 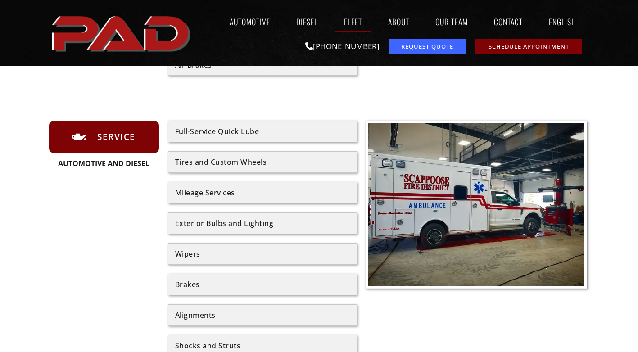 What do you see at coordinates (122, 33) in the screenshot?
I see `img: The image shows the word "PAD" in bold, red, uppercase letters with a slight shadow effect.` at bounding box center [122, 33].